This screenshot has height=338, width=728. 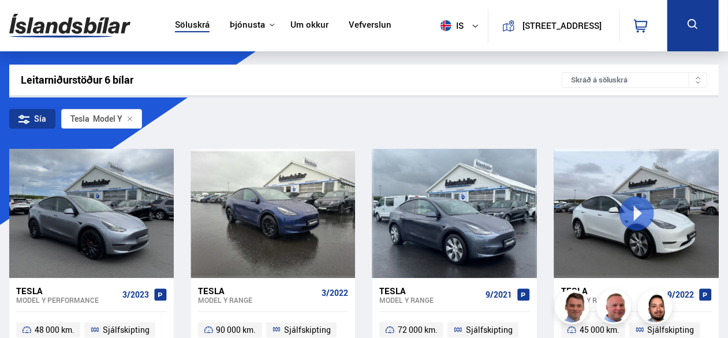 I want to click on span: 48 000 km., so click(x=54, y=330).